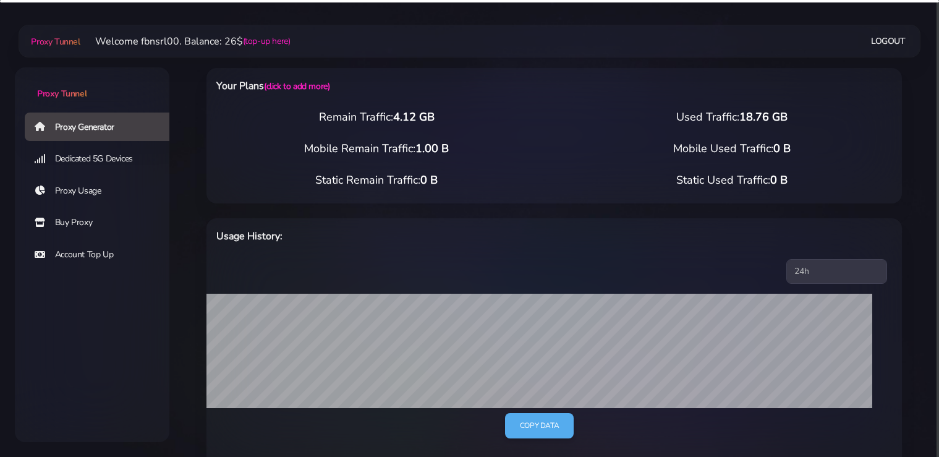 This screenshot has width=939, height=457. What do you see at coordinates (102, 191) in the screenshot?
I see `a: Proxy Usage` at bounding box center [102, 191].